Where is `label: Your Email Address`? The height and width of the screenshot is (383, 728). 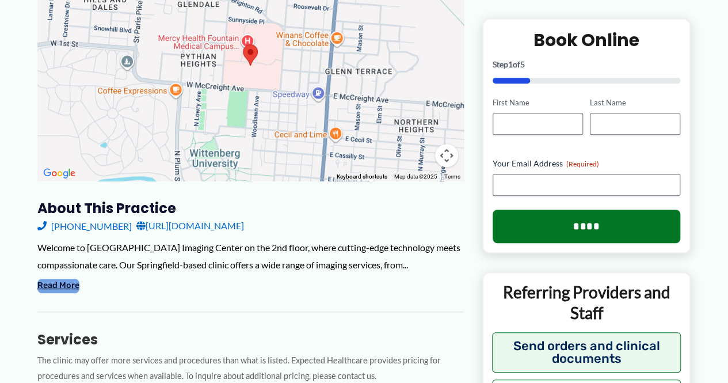 label: Your Email Address is located at coordinates (587, 163).